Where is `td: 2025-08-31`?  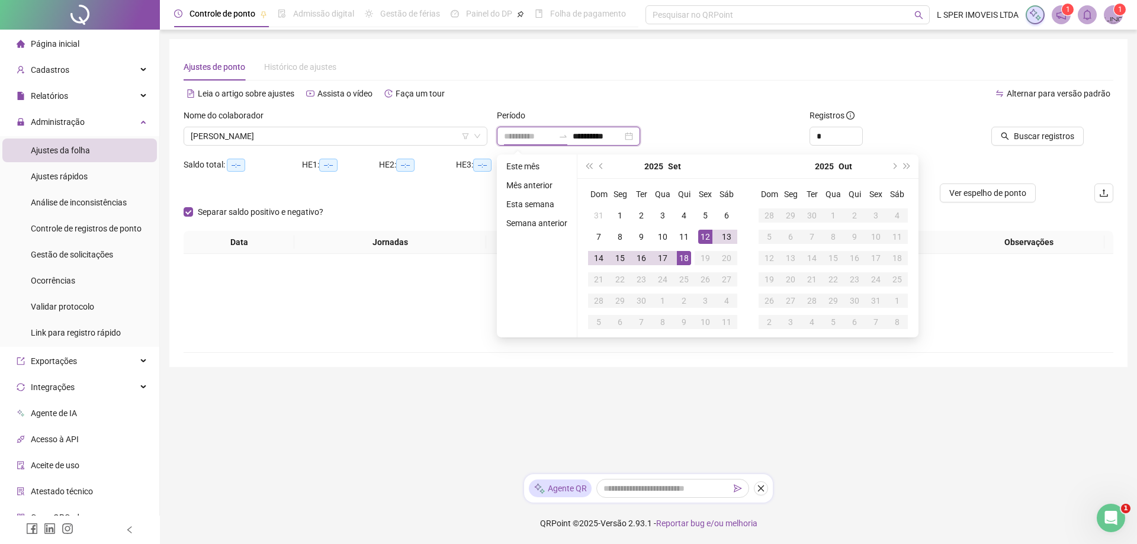 td: 2025-08-31 is located at coordinates (598, 215).